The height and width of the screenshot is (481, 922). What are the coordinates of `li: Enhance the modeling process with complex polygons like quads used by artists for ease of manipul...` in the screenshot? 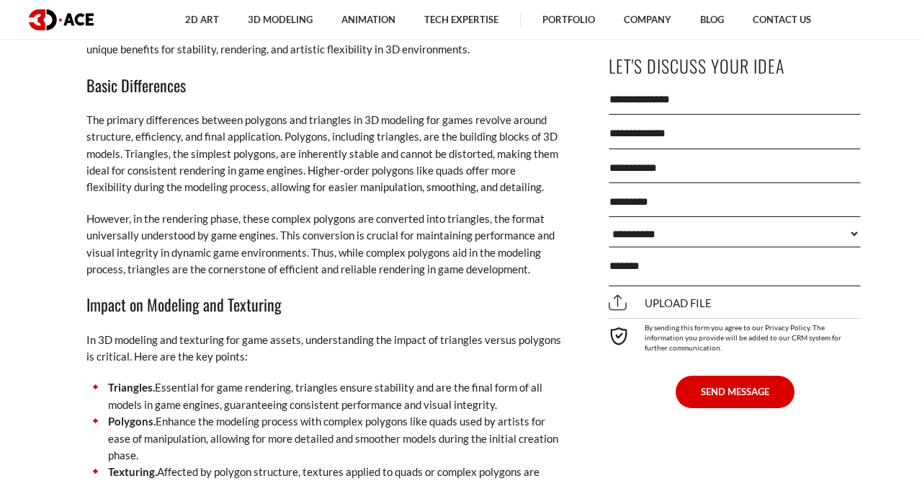 It's located at (324, 438).